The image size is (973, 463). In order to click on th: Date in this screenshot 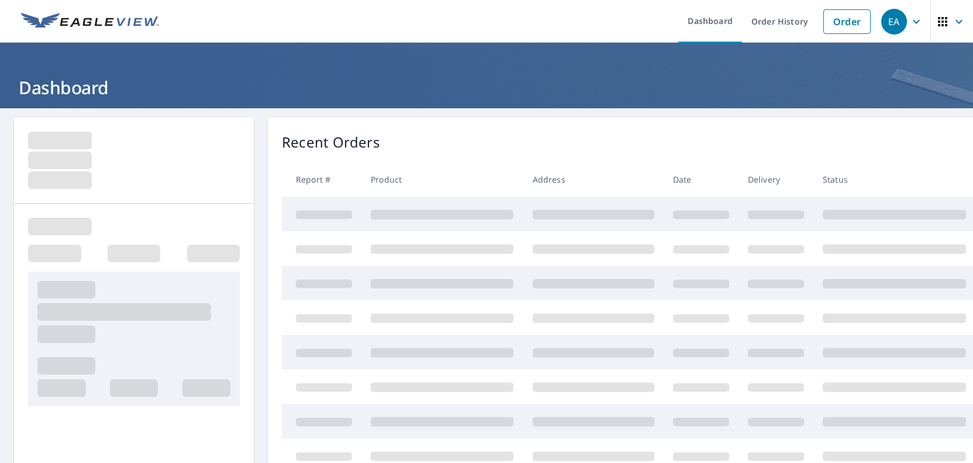, I will do `click(701, 179)`.